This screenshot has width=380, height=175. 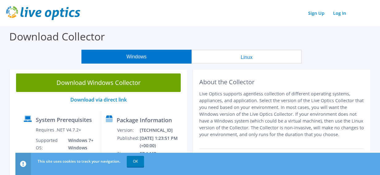 I want to click on a: Sign Up, so click(x=316, y=13).